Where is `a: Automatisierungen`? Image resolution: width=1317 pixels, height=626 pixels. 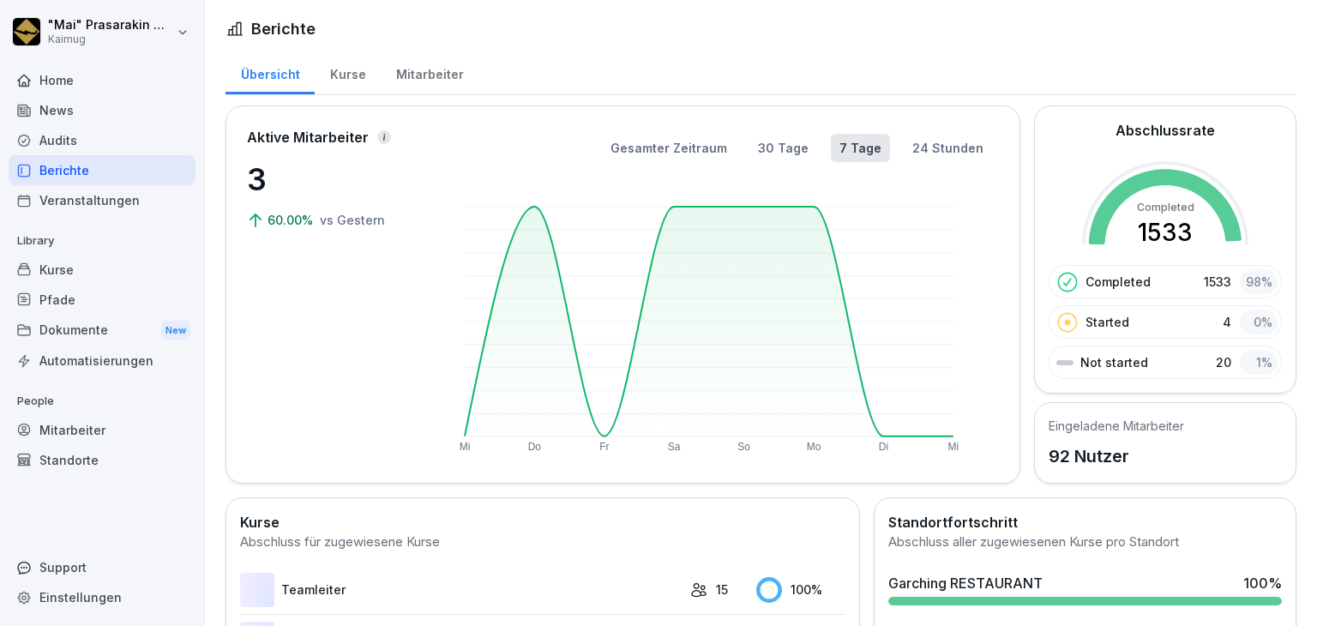 a: Automatisierungen is located at coordinates (102, 360).